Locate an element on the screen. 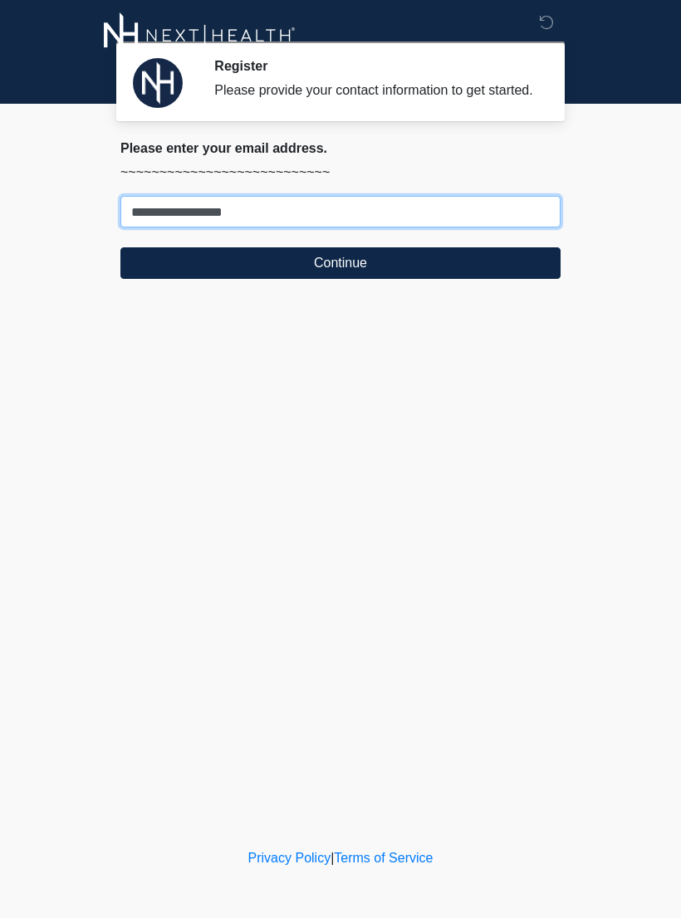 Image resolution: width=681 pixels, height=918 pixels. a: Privacy Policy is located at coordinates (290, 858).